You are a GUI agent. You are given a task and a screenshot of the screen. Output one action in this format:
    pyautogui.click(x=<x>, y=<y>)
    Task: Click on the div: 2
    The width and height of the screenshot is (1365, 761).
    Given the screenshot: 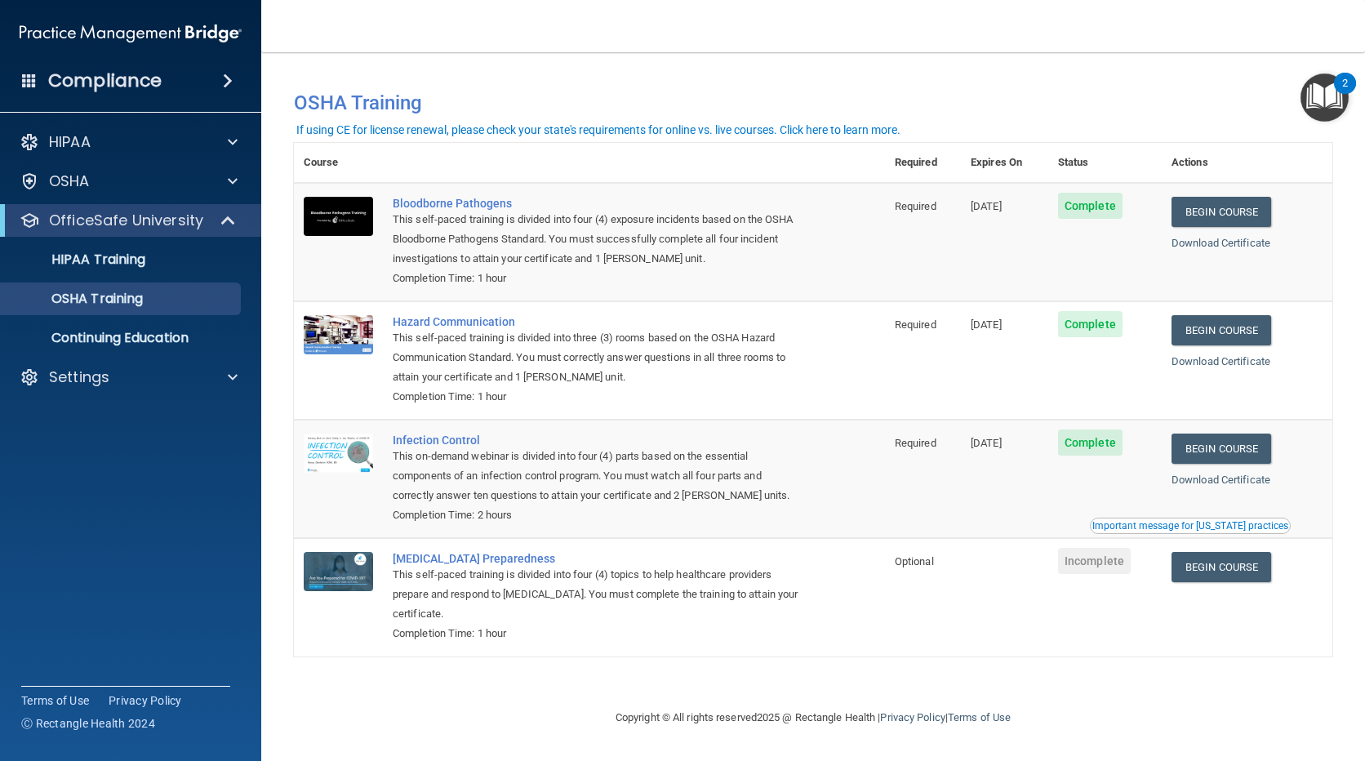 What is the action you would take?
    pyautogui.click(x=1345, y=94)
    